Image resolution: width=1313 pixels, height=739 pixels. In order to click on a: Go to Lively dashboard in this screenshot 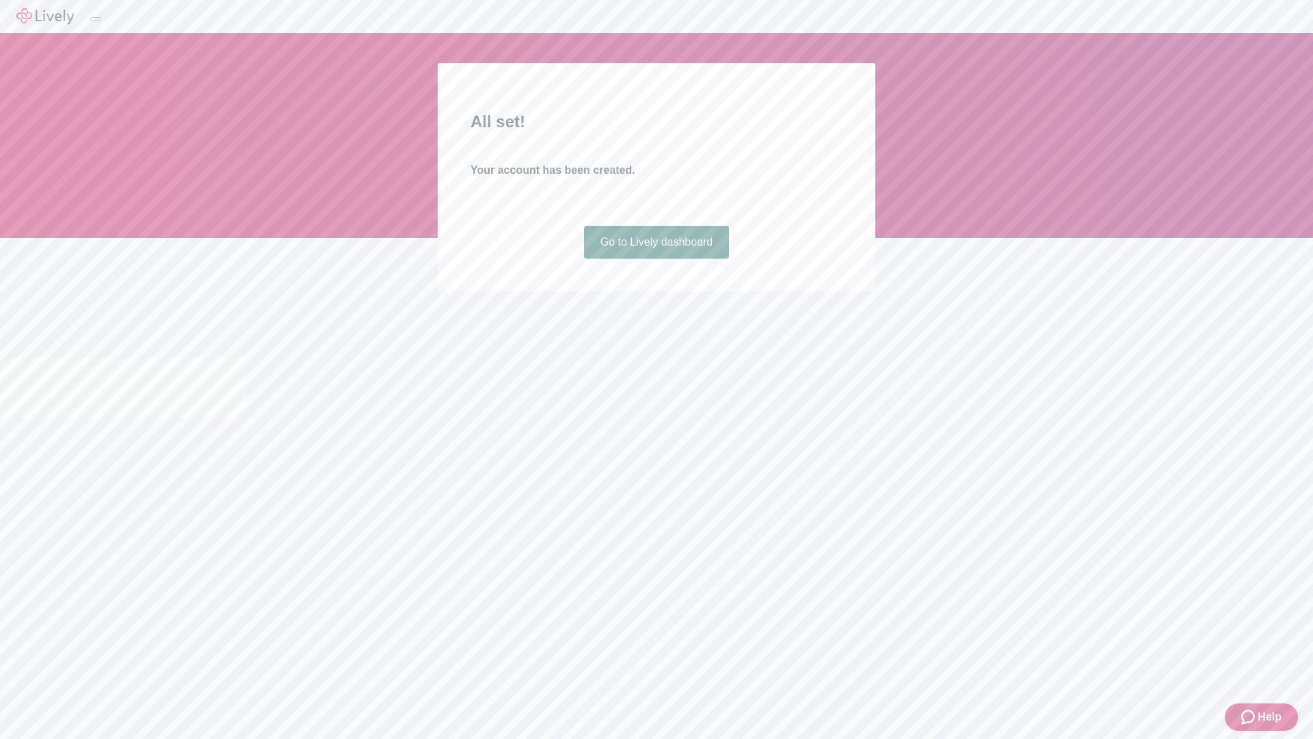, I will do `click(657, 242)`.